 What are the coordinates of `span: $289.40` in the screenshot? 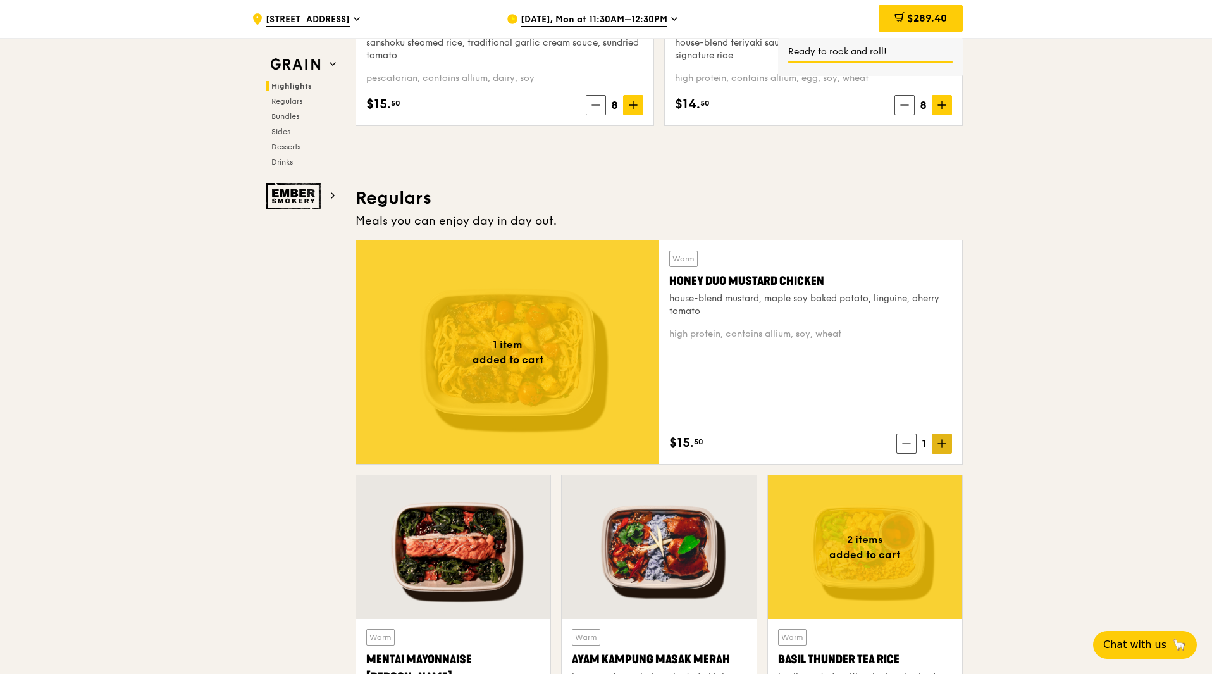 It's located at (927, 18).